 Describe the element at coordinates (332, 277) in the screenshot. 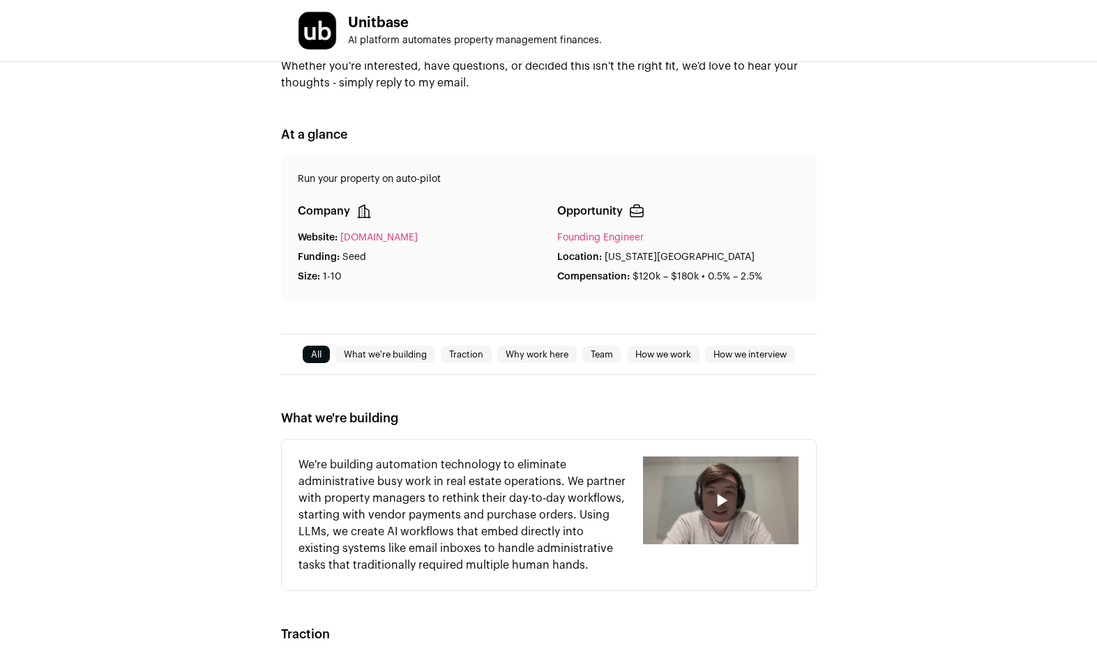

I see `p: 1-10` at that location.